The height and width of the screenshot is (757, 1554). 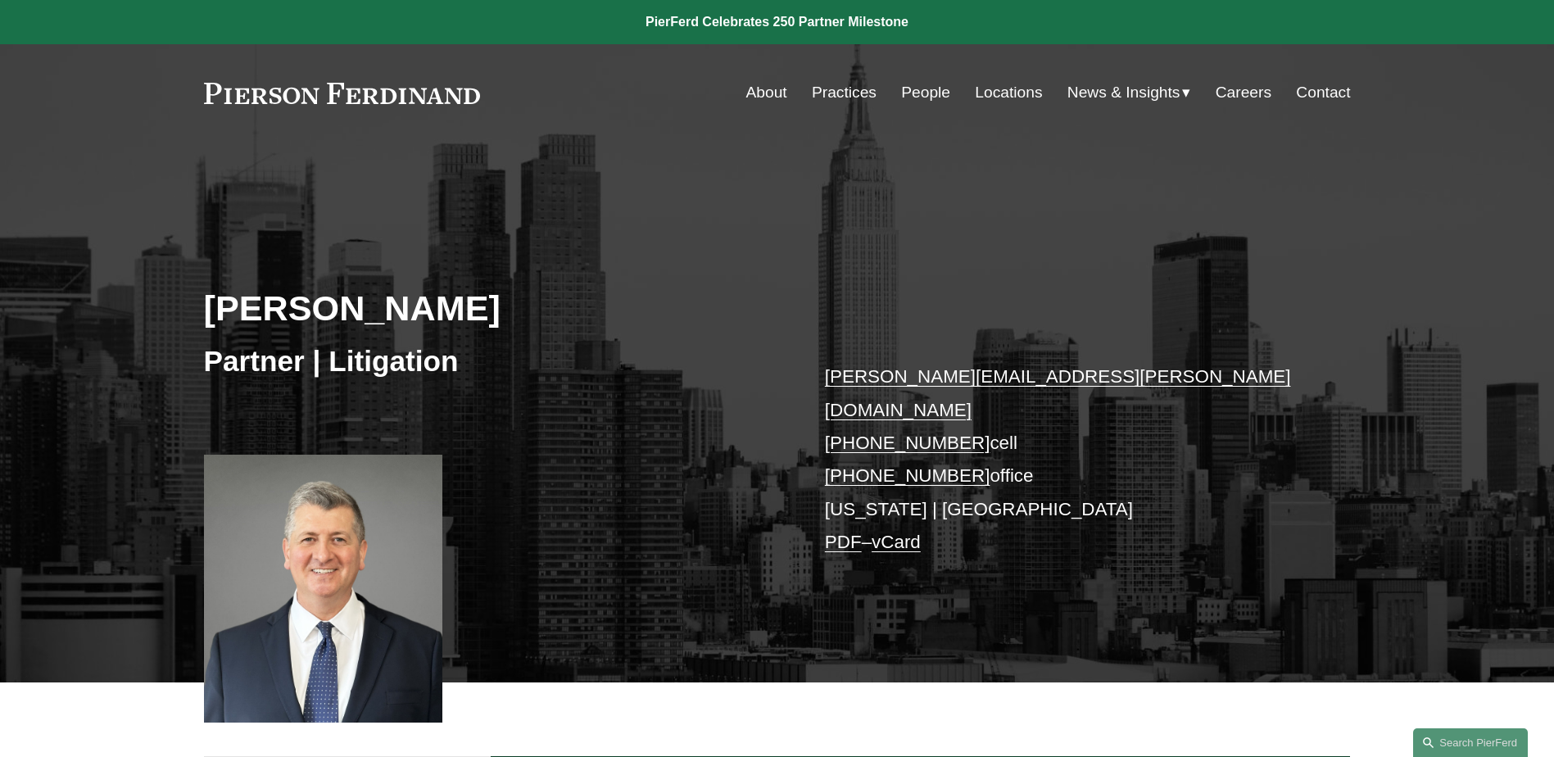 I want to click on a: Careers, so click(x=1244, y=93).